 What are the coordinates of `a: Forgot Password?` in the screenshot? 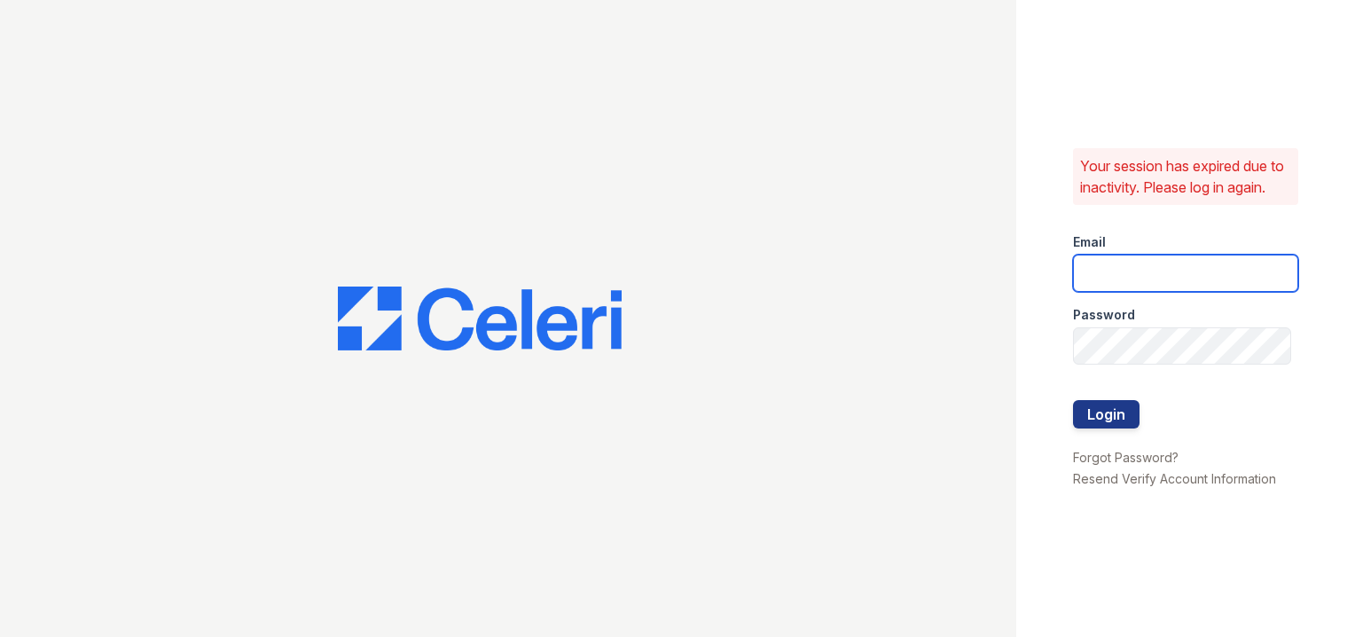 It's located at (1126, 457).